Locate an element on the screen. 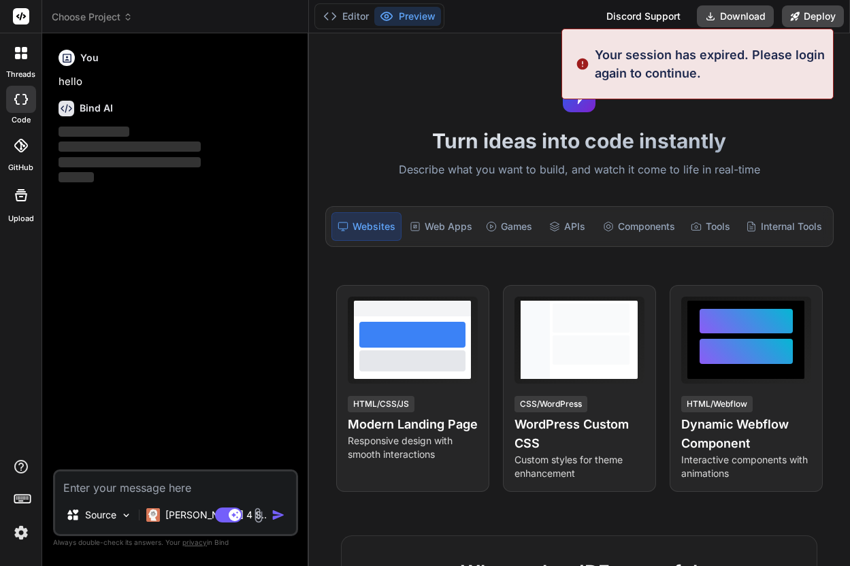 This screenshot has height=566, width=850. div: Websites is located at coordinates (366, 227).